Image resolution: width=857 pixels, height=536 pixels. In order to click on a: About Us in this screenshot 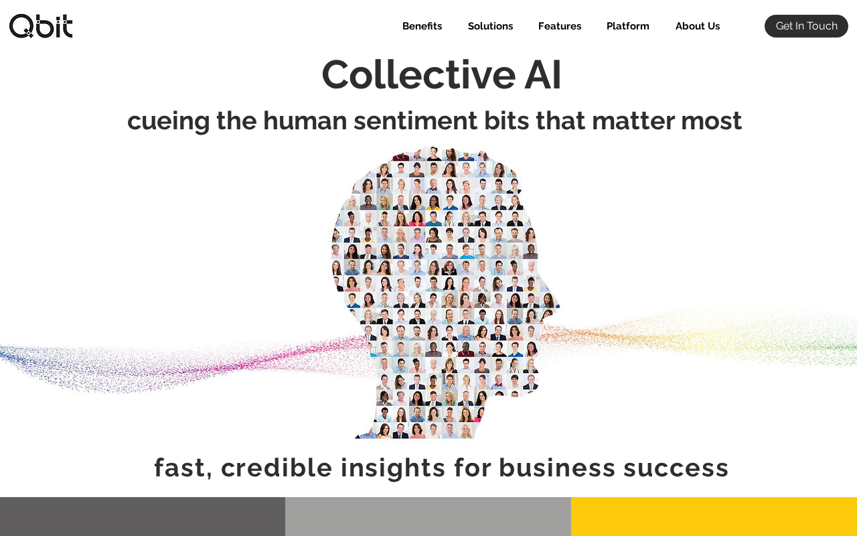, I will do `click(694, 26)`.